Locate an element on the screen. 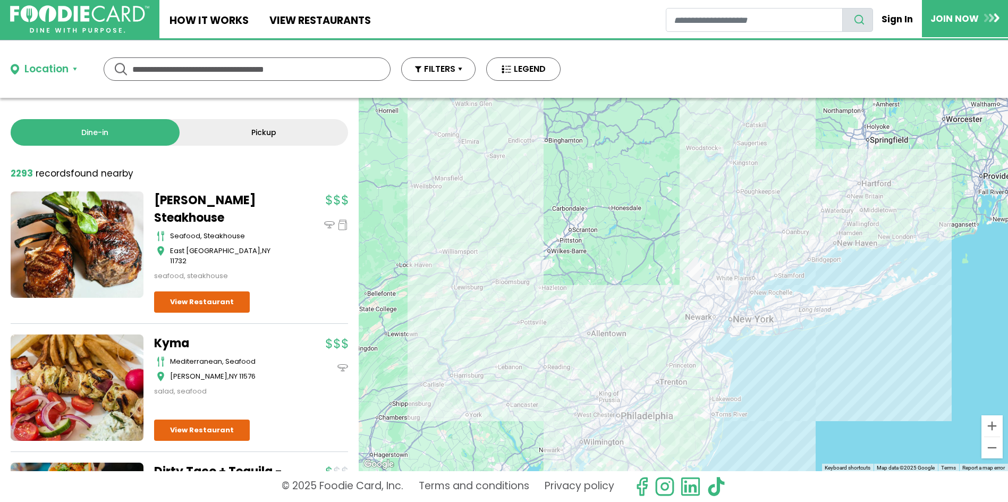 This screenshot has width=1008, height=502. div: found nearby is located at coordinates (72, 174).